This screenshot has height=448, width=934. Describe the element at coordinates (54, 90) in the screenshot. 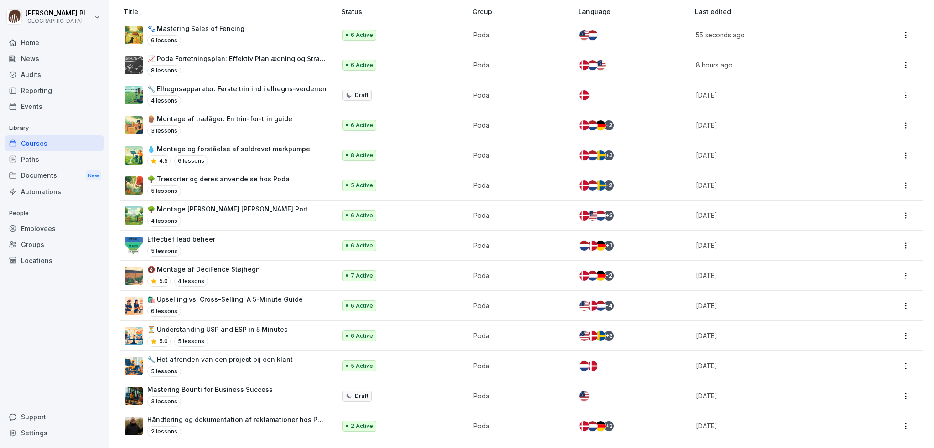

I see `div: Reporting` at that location.